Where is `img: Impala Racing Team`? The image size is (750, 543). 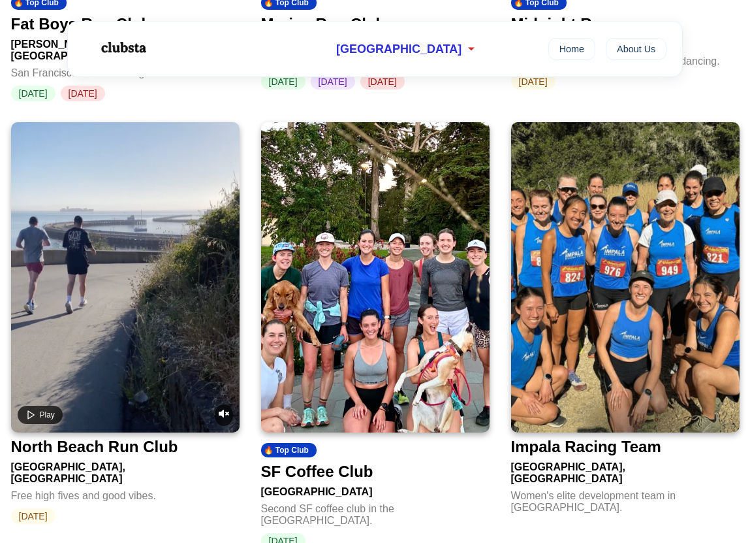 img: Impala Racing Team is located at coordinates (626, 277).